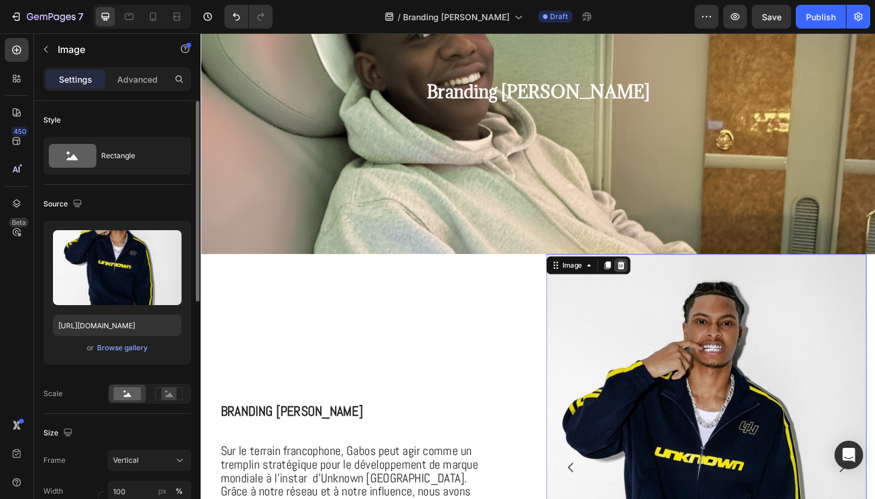  What do you see at coordinates (771, 17) in the screenshot?
I see `span: Save` at bounding box center [771, 17].